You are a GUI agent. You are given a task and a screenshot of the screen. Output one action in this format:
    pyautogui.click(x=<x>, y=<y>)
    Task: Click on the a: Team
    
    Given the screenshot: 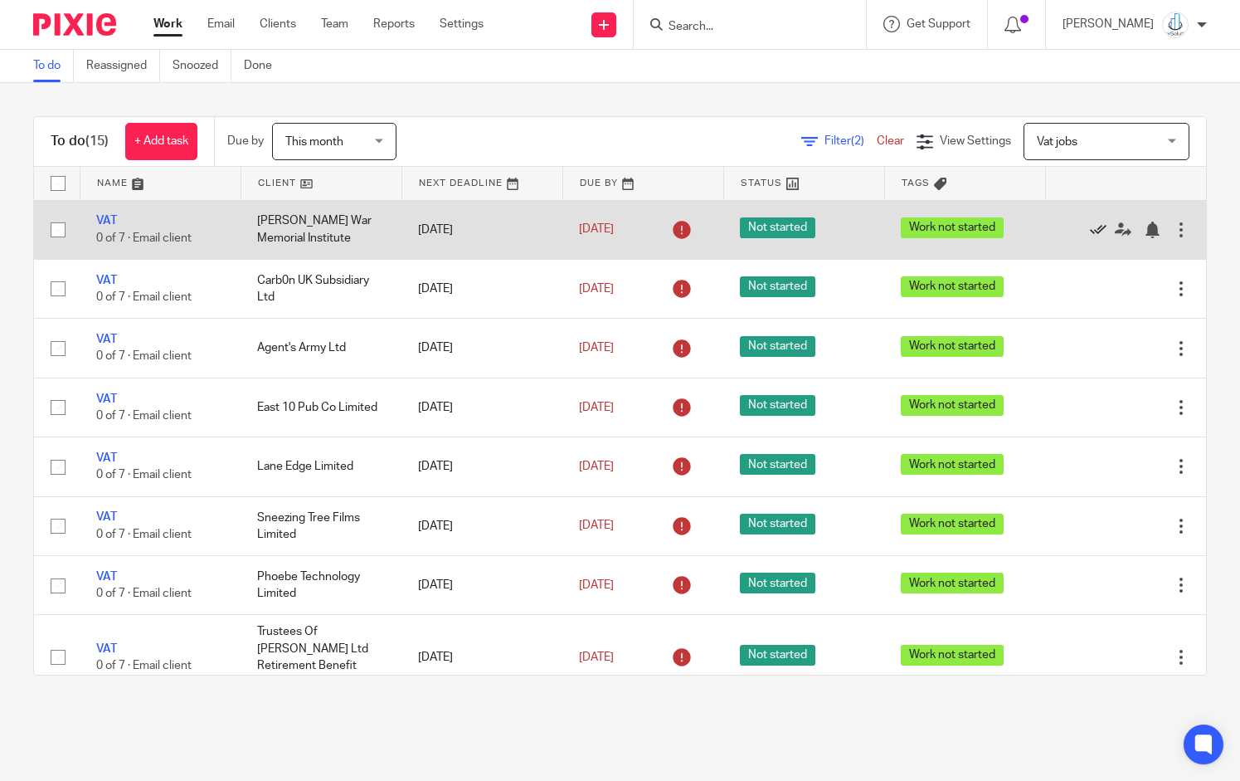 What is the action you would take?
    pyautogui.click(x=334, y=24)
    